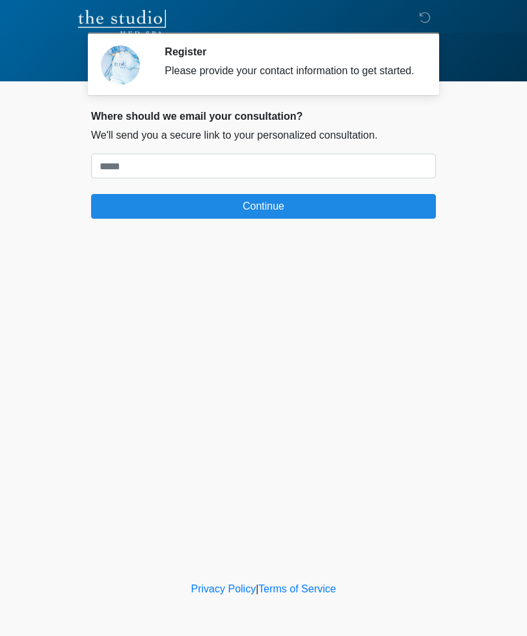 The width and height of the screenshot is (527, 636). What do you see at coordinates (264, 206) in the screenshot?
I see `button: Continue` at bounding box center [264, 206].